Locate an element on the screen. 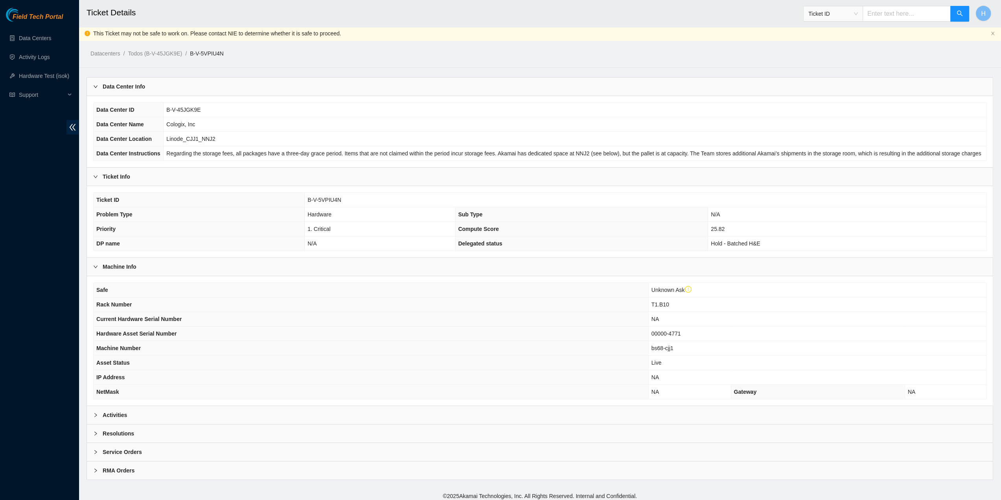 Image resolution: width=1001 pixels, height=500 pixels. a: Activity Logs is located at coordinates (34, 57).